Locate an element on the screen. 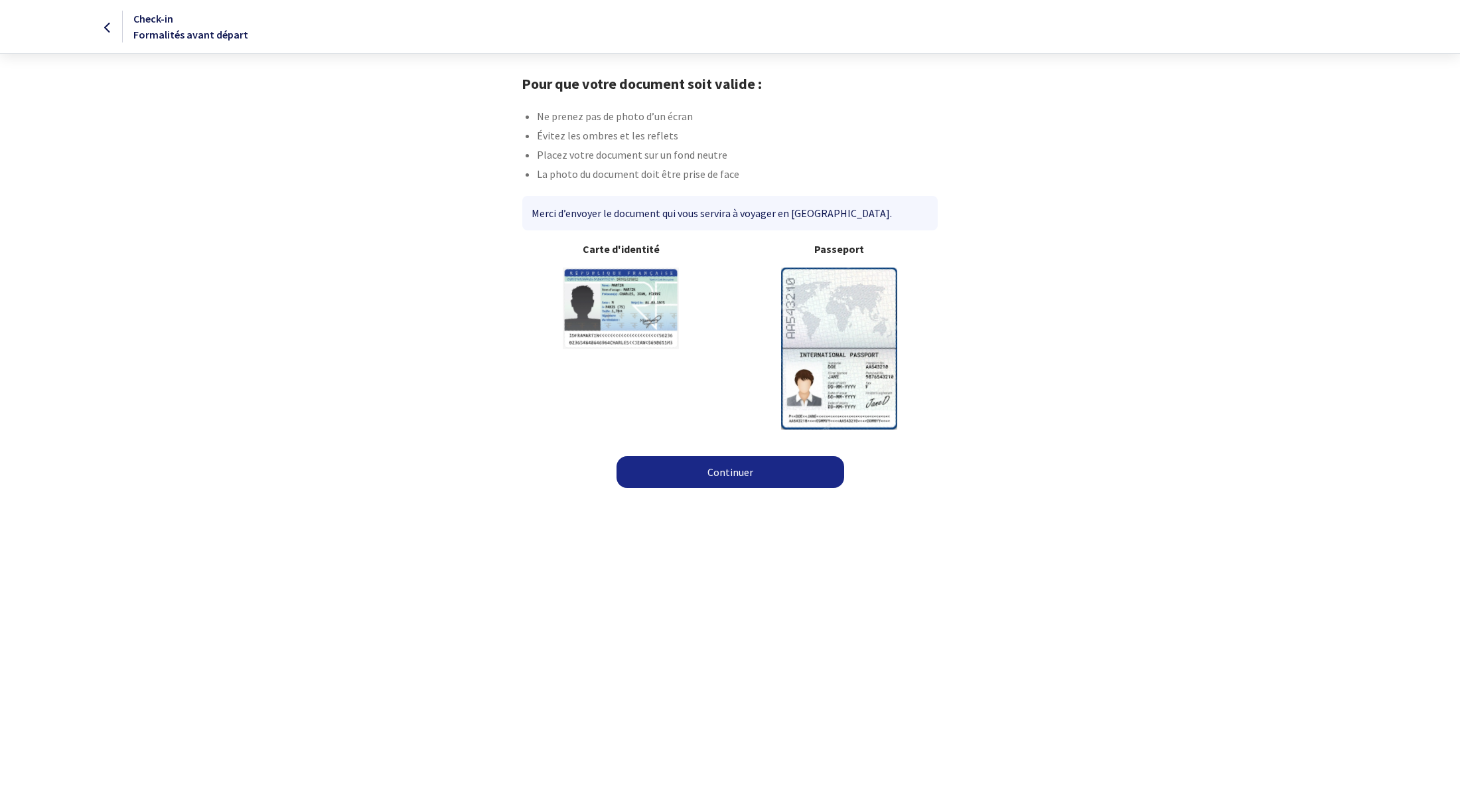 This screenshot has height=812, width=1460. img: illuPasseport.svg is located at coordinates (839, 348).